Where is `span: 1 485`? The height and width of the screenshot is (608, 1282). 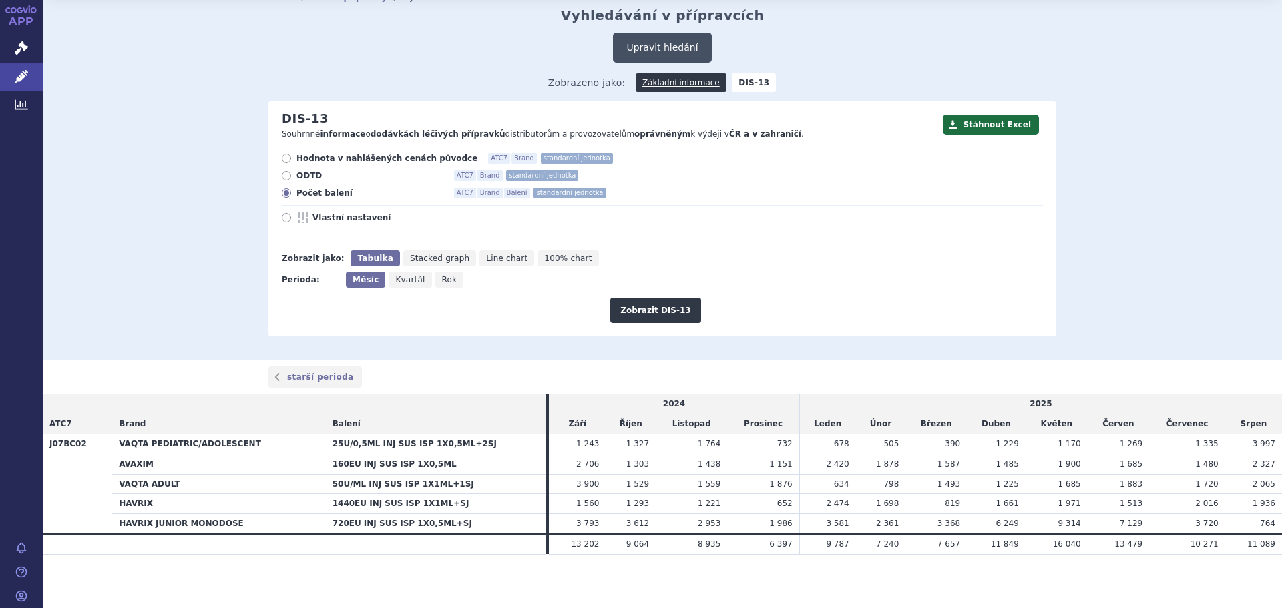 span: 1 485 is located at coordinates (1007, 464).